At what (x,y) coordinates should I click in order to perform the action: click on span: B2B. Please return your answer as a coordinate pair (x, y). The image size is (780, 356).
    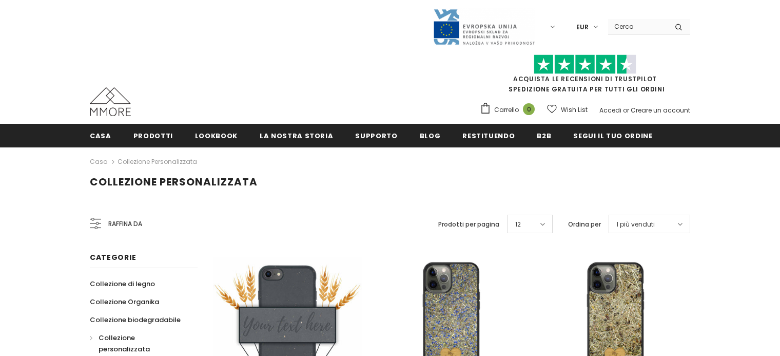
    Looking at the image, I should click on (544, 136).